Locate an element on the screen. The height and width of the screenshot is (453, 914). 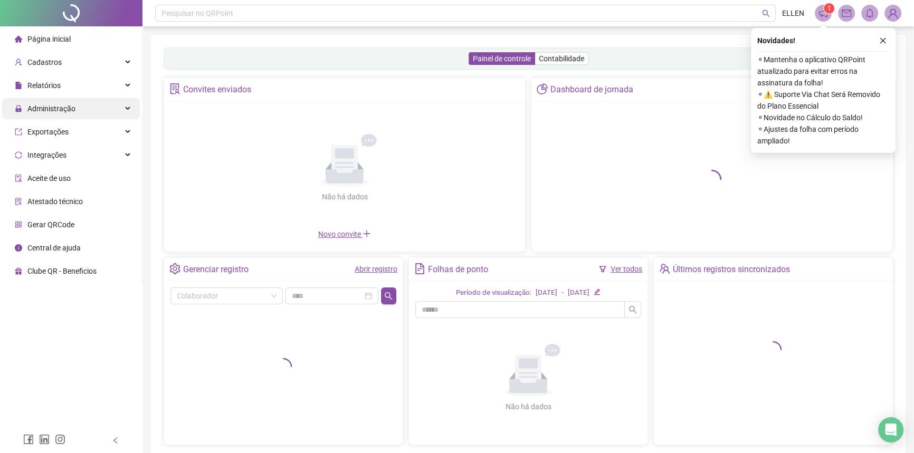
span: file is located at coordinates (18, 86).